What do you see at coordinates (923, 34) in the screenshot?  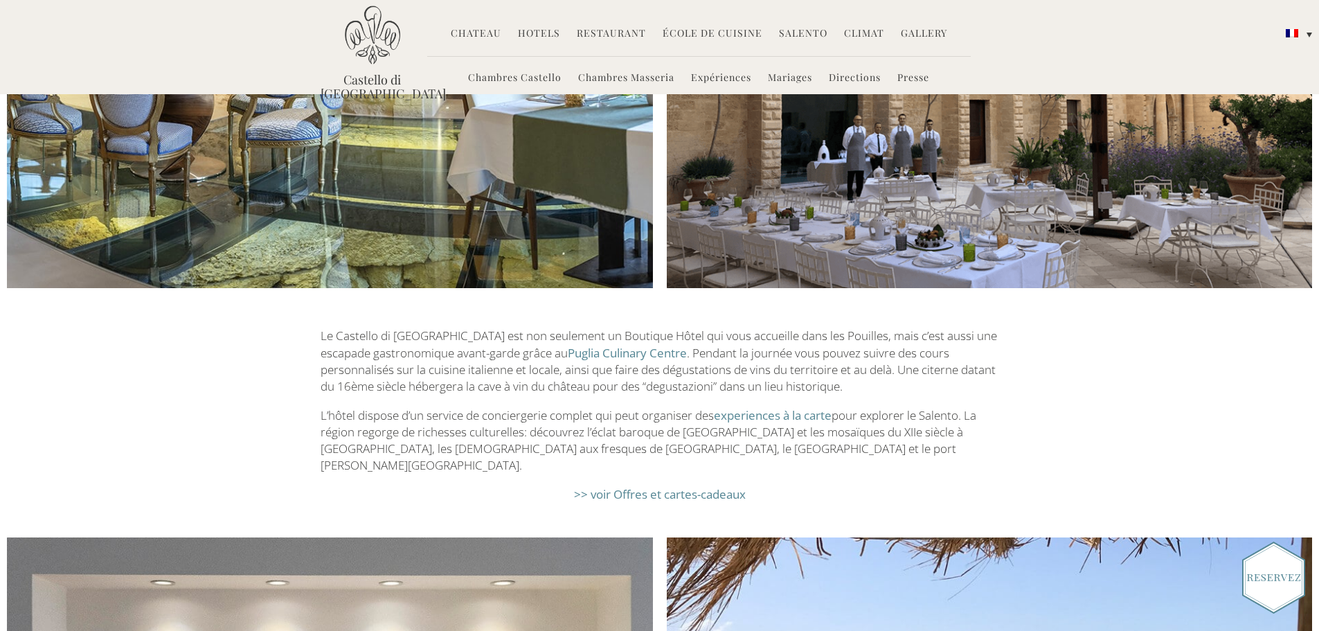 I see `a: Gallery` at bounding box center [923, 34].